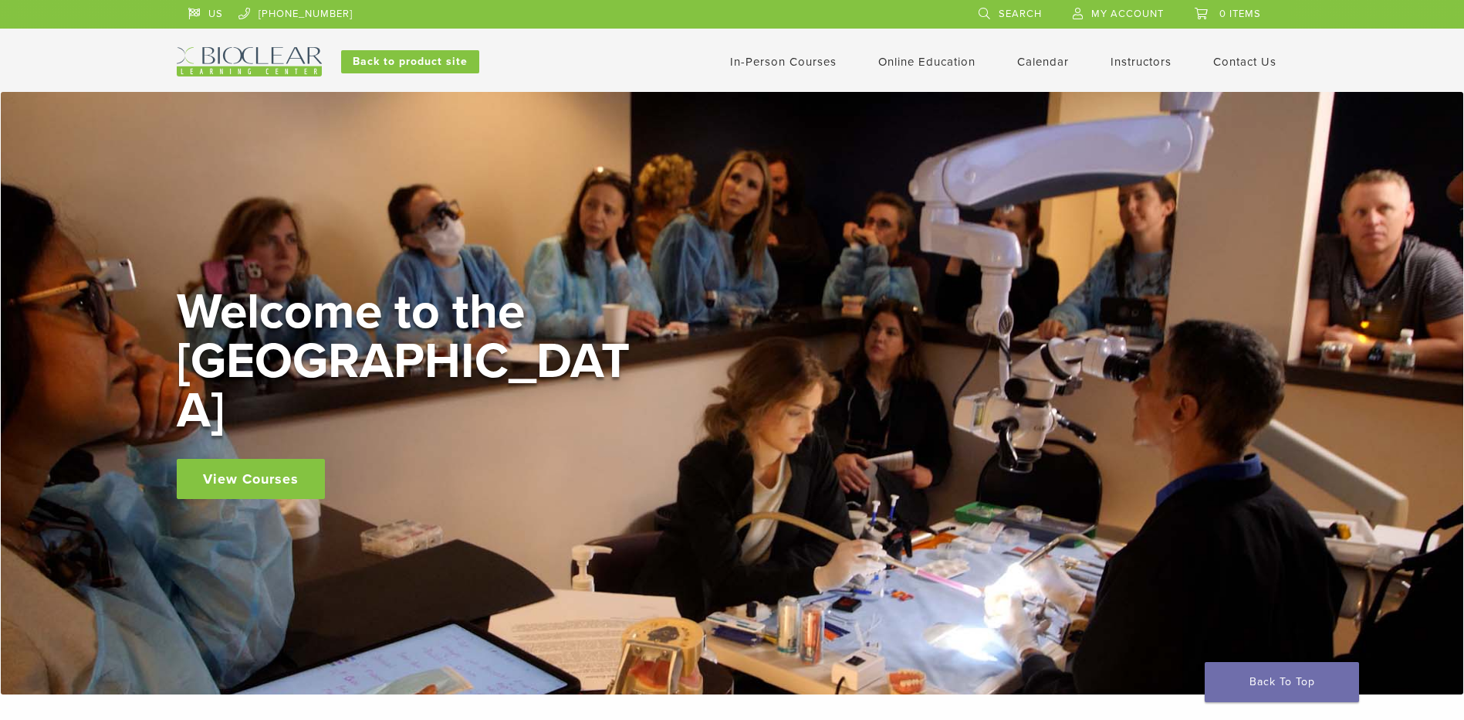 This screenshot has width=1464, height=720. Describe the element at coordinates (1141, 62) in the screenshot. I see `a: Instructors` at that location.